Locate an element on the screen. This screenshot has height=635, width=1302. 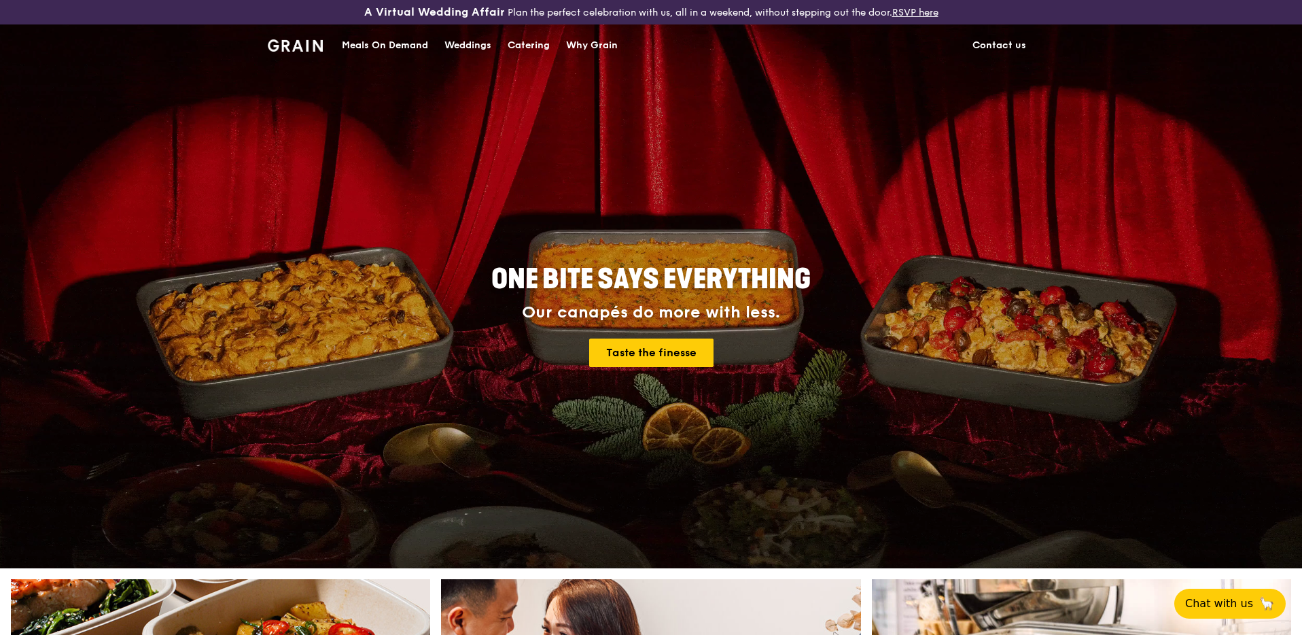
a: Weddings is located at coordinates (468, 46).